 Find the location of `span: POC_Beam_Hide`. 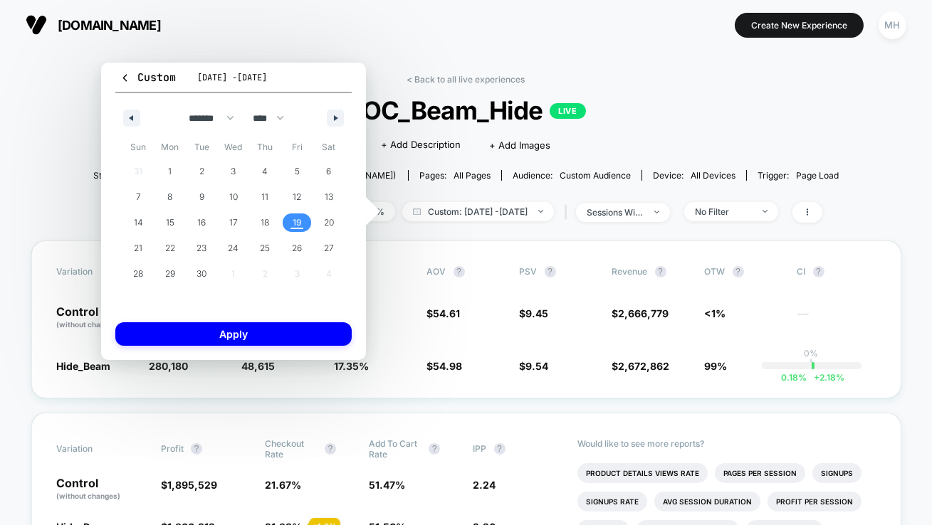

span: POC_Beam_Hide is located at coordinates (466, 110).